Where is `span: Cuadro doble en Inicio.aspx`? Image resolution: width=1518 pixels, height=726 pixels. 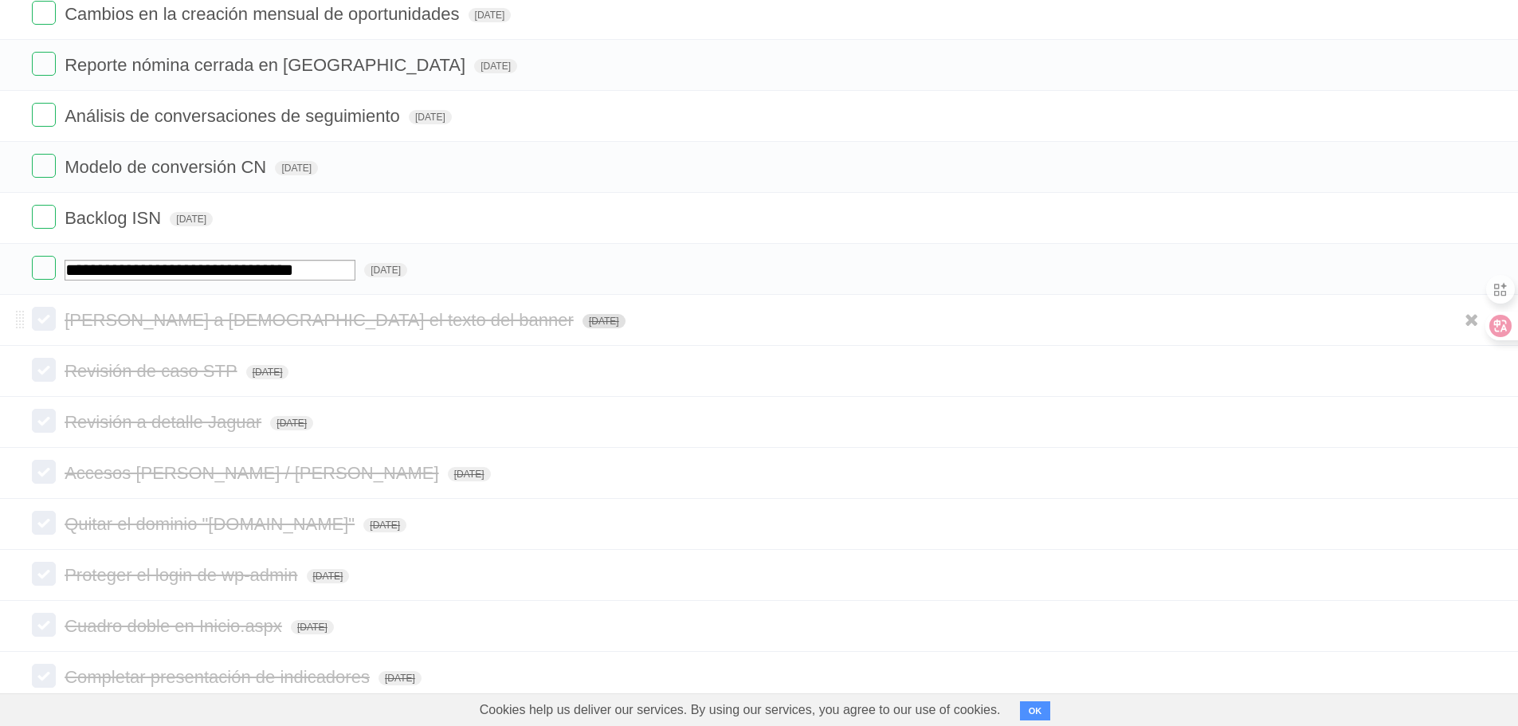 span: Cuadro doble en Inicio.aspx is located at coordinates (175, 625).